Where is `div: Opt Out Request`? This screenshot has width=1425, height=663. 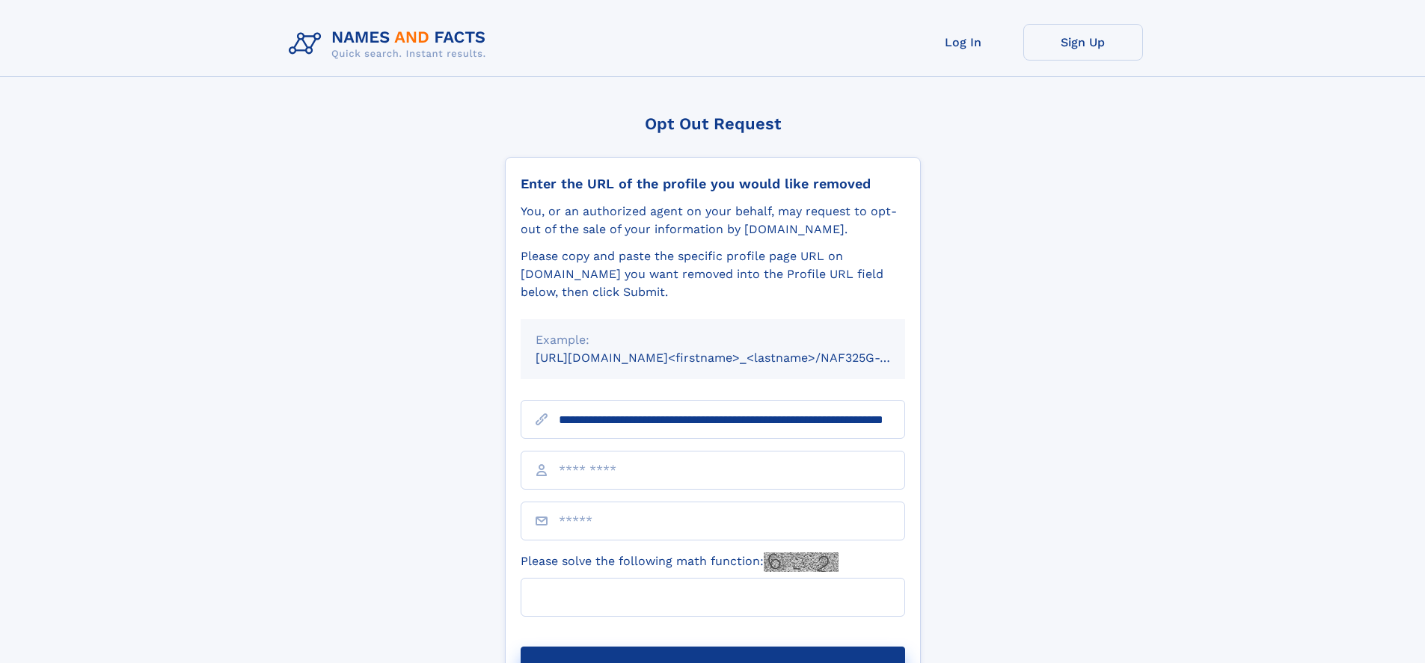
div: Opt Out Request is located at coordinates (713, 123).